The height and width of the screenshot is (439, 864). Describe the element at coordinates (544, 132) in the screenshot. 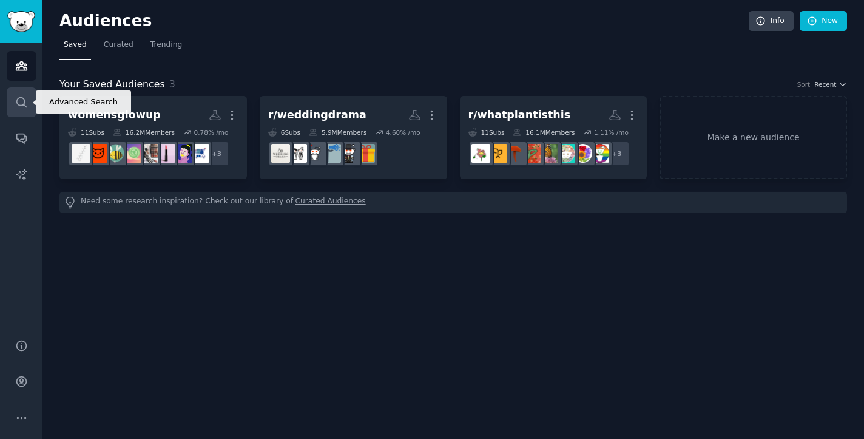

I see `div: 16.1M Members` at that location.